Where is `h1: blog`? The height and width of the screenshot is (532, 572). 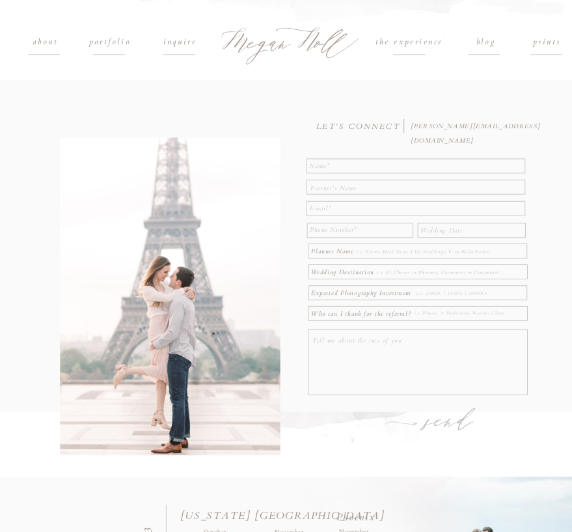 h1: blog is located at coordinates (486, 42).